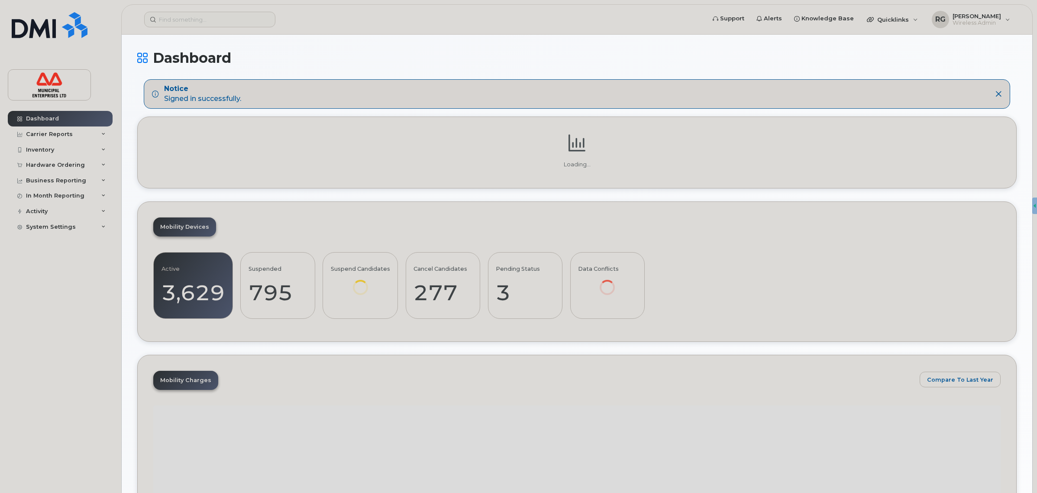 The image size is (1037, 493). What do you see at coordinates (577, 165) in the screenshot?
I see `p: Loading...` at bounding box center [577, 165].